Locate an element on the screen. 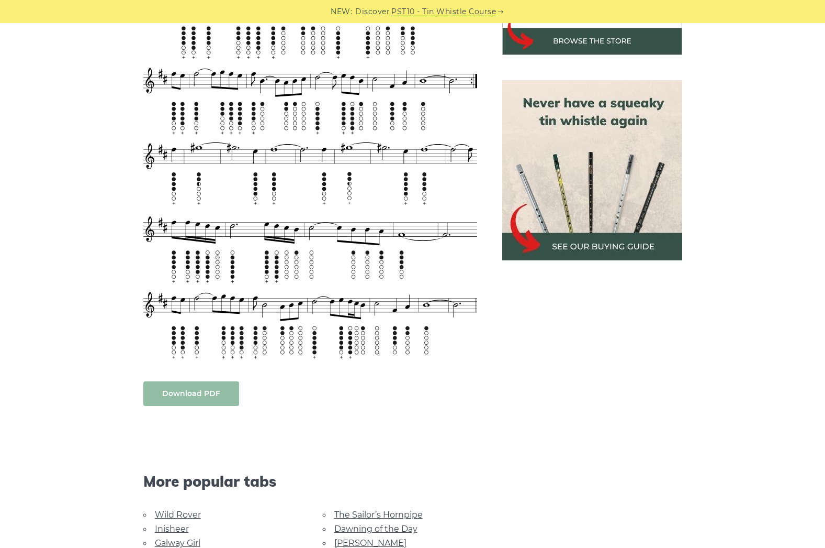 The image size is (825, 548). a: Dawning of the Day is located at coordinates (376, 528).